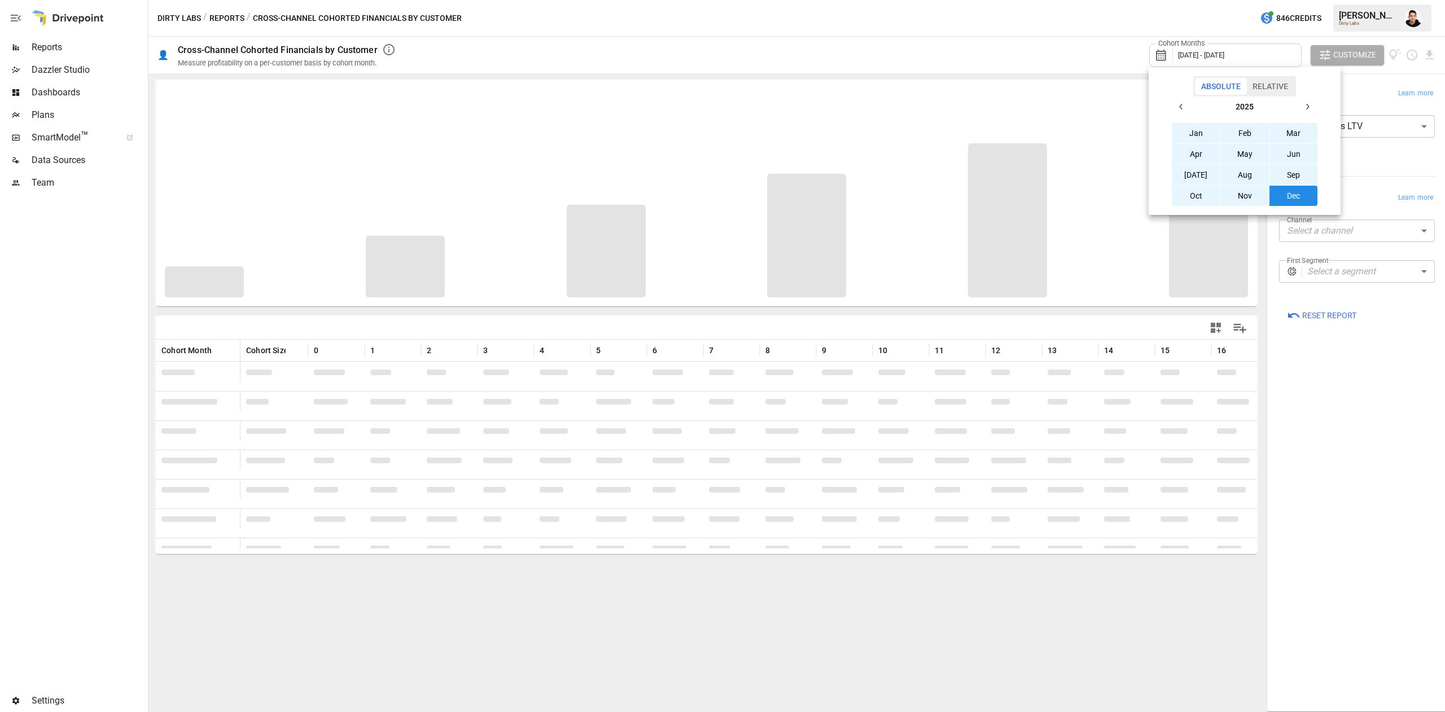 This screenshot has width=1445, height=712. Describe the element at coordinates (1245, 154) in the screenshot. I see `button: May` at that location.